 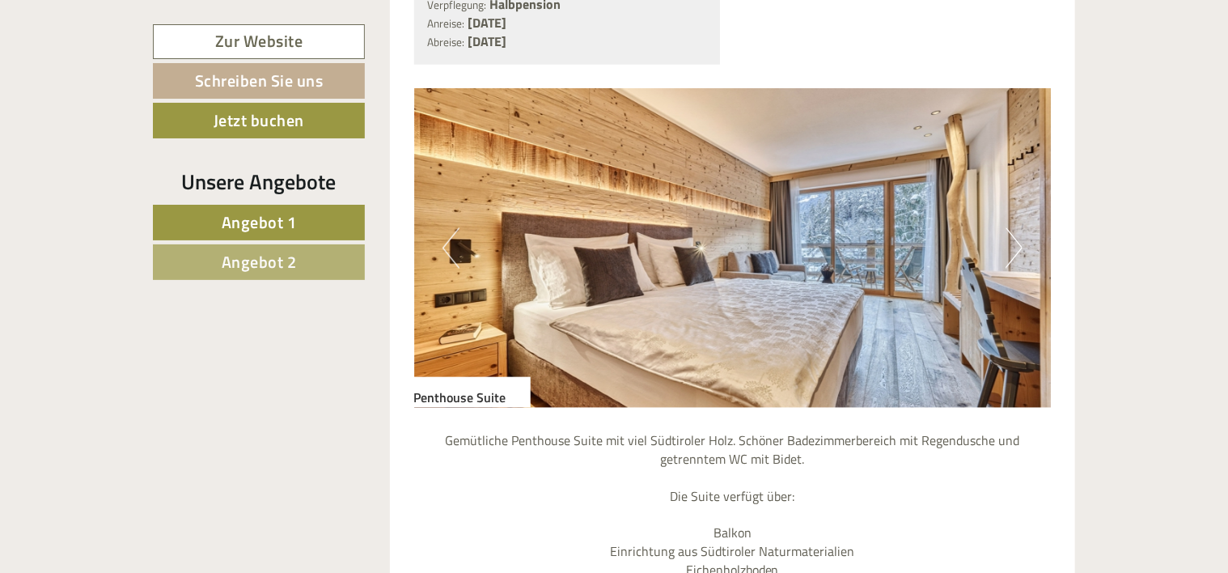 What do you see at coordinates (447, 42) in the screenshot?
I see `small: Abreise:` at bounding box center [447, 42].